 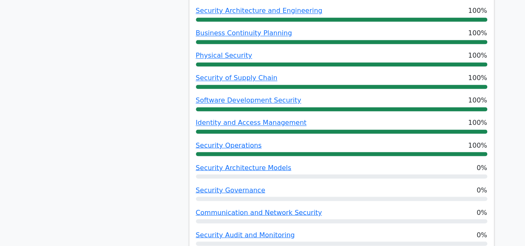 I want to click on a: Identity and Access Management, so click(x=251, y=122).